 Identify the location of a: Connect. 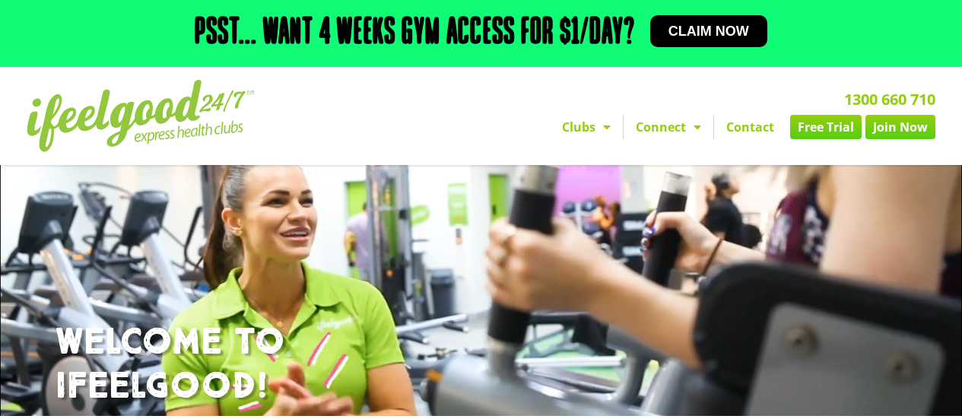
(668, 127).